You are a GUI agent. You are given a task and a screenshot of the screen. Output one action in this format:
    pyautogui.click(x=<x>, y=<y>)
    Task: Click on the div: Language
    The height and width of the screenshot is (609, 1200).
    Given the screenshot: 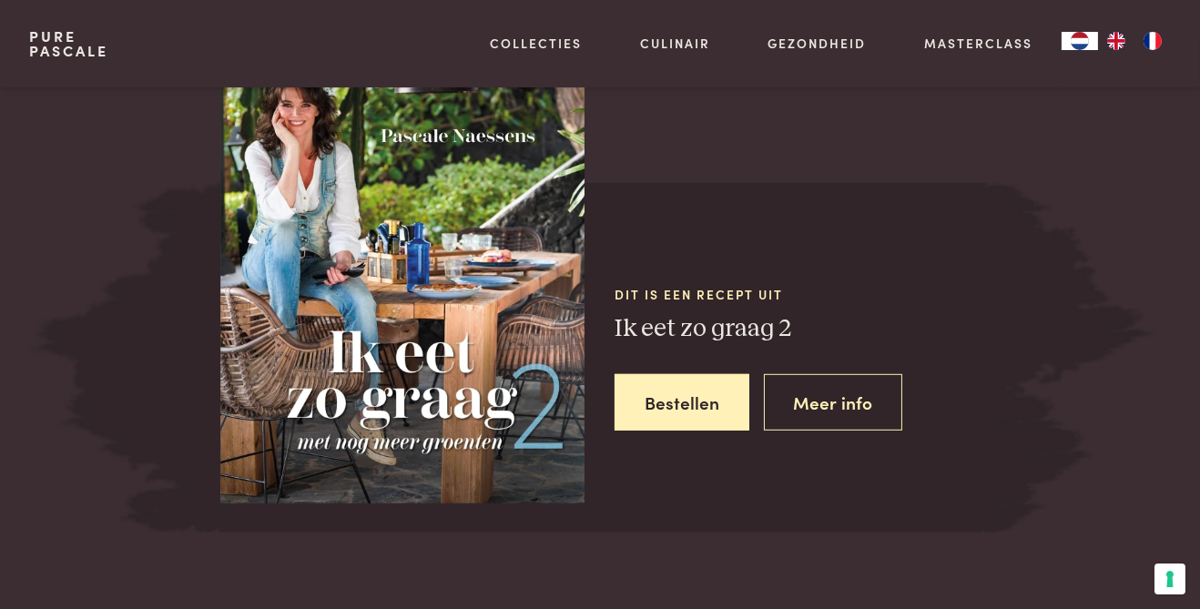 What is the action you would take?
    pyautogui.click(x=1080, y=41)
    